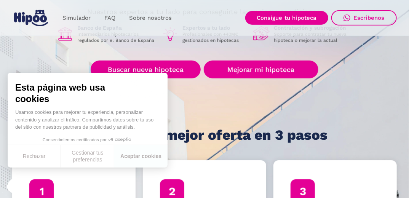 This screenshot has height=198, width=409. What do you see at coordinates (31, 18) in the screenshot?
I see `a: home` at bounding box center [31, 18].